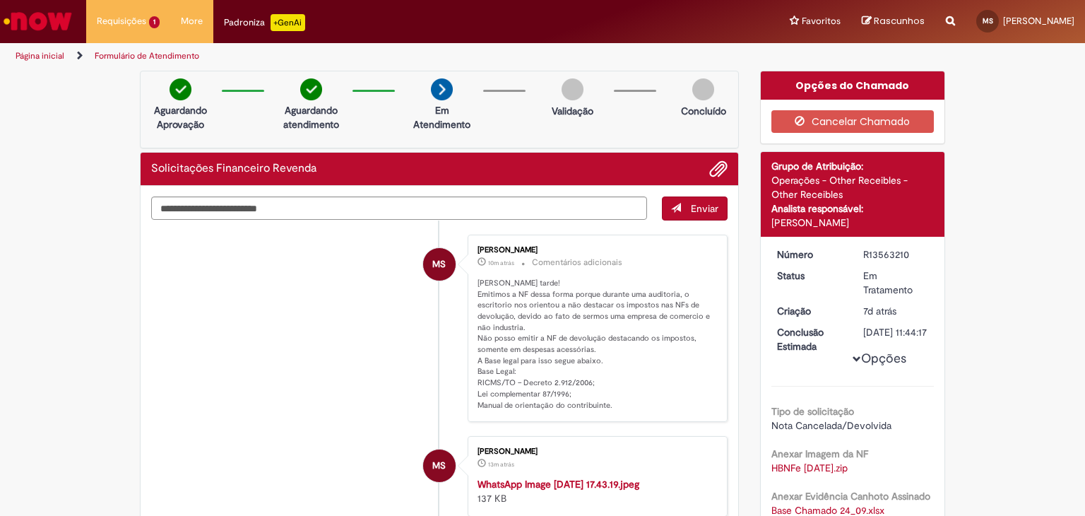  Describe the element at coordinates (37, 21) in the screenshot. I see `img: ServiceNow` at that location.